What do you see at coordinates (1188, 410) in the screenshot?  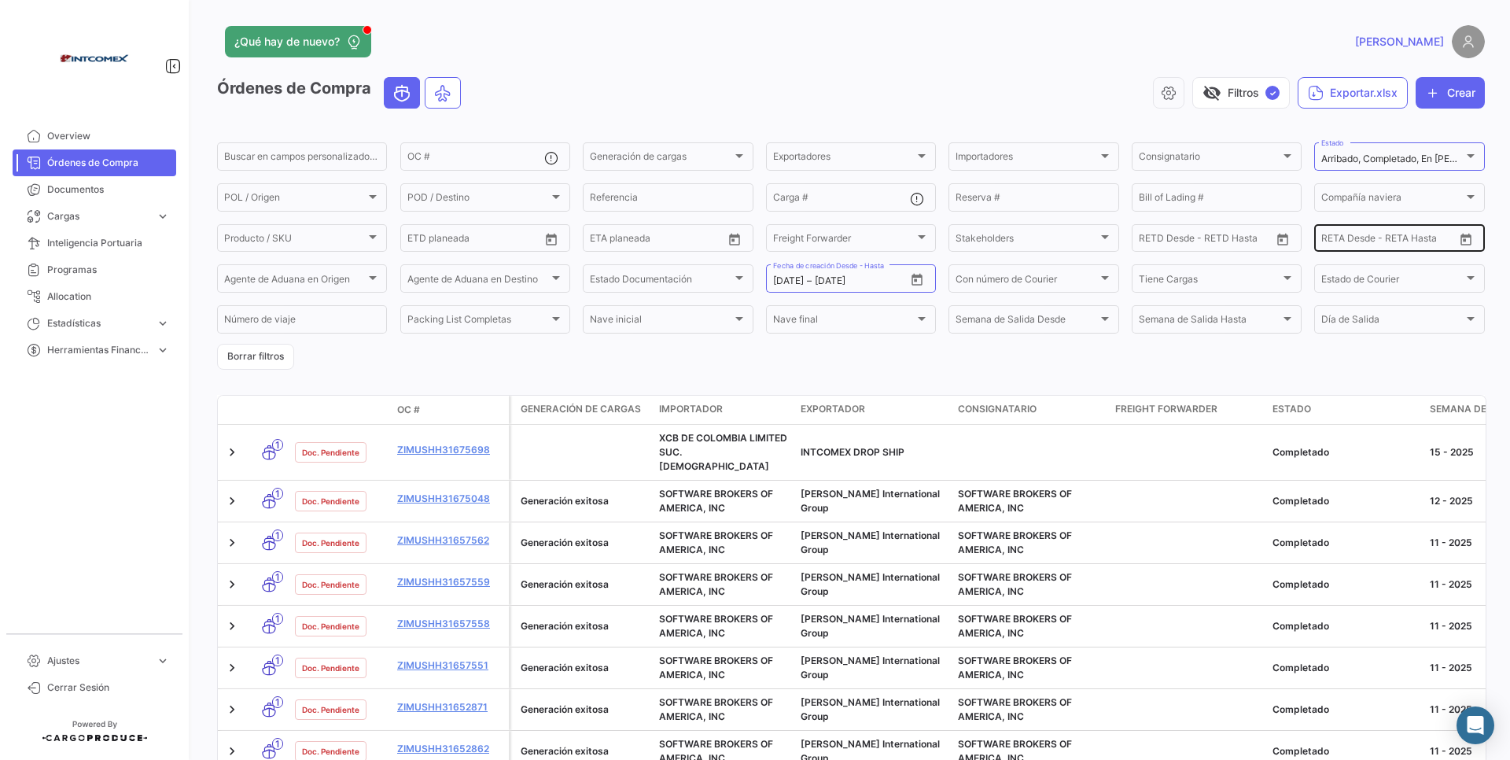 I see `datatable-header-cell: Freight Forwarder` at bounding box center [1188, 410].